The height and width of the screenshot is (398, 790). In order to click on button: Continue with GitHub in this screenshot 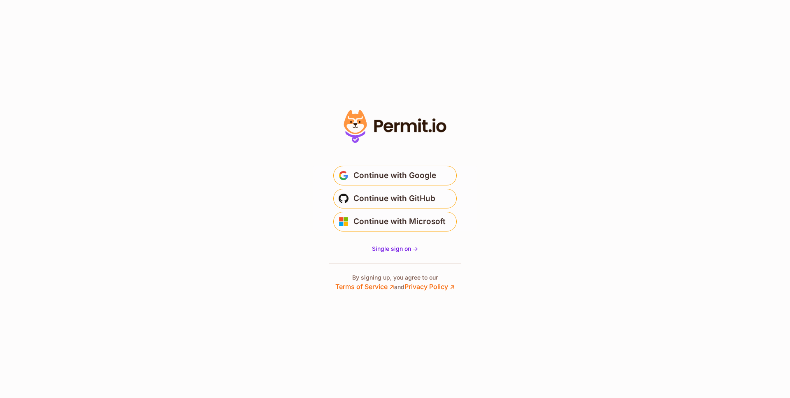, I will do `click(395, 199)`.